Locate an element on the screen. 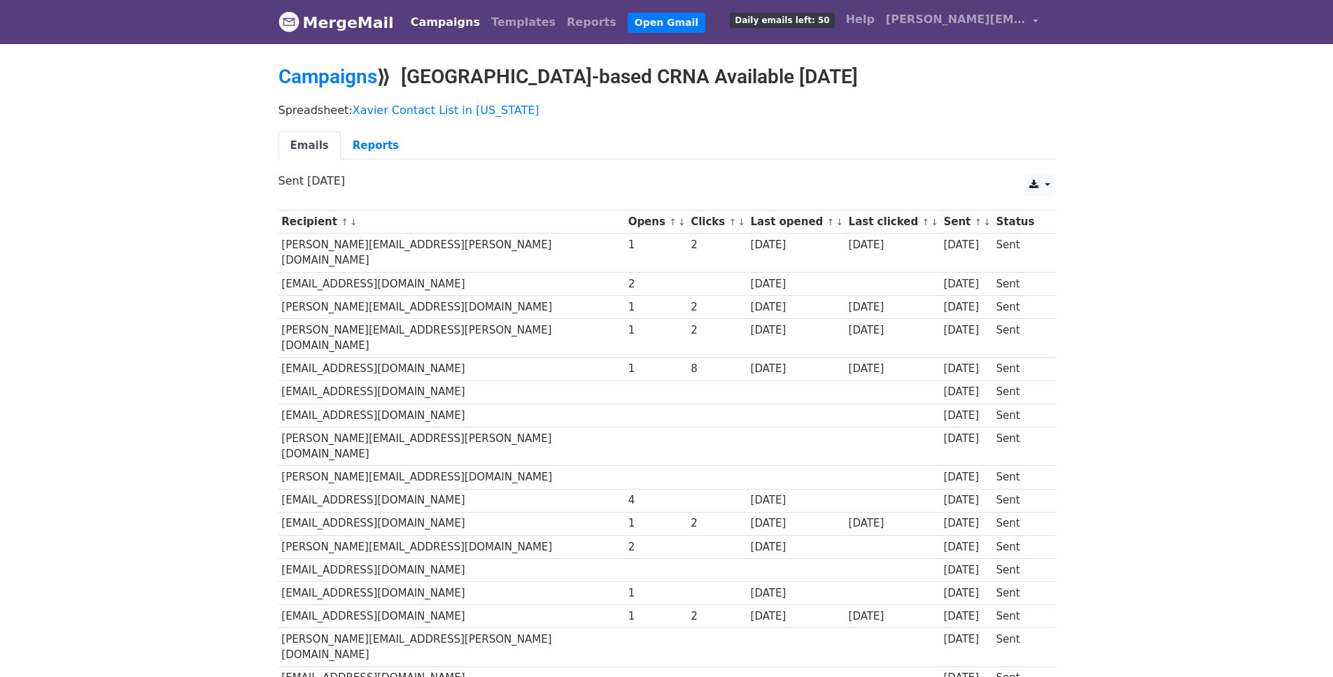 The image size is (1333, 677). span: Daily emails left: 50 is located at coordinates (782, 20).